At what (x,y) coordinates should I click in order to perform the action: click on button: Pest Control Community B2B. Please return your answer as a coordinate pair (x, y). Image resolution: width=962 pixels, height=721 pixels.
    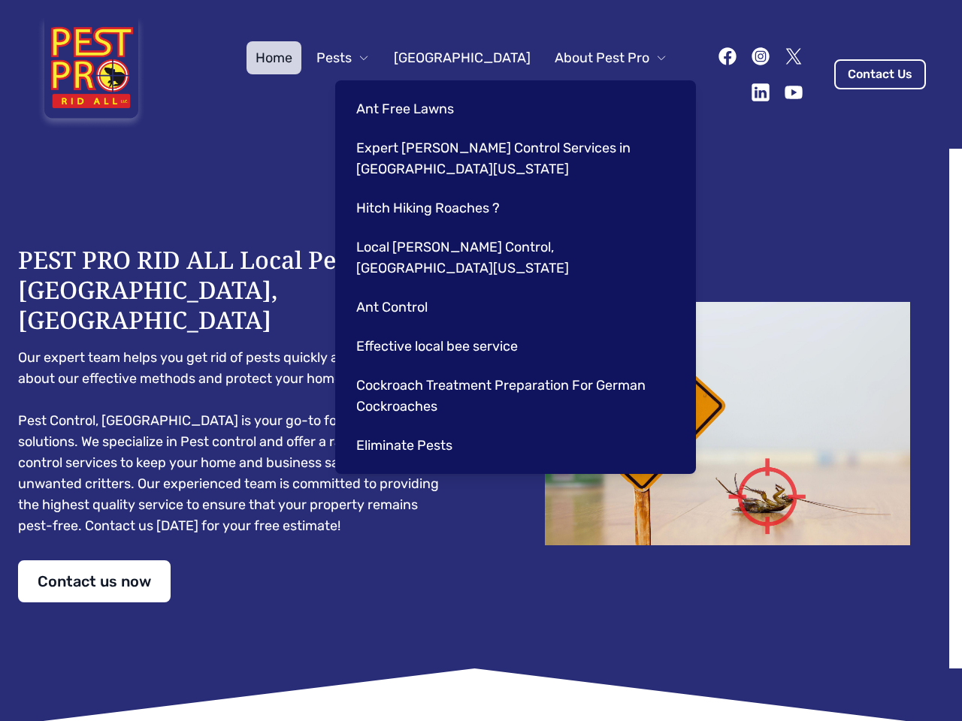
    Looking at the image, I should click on (440, 91).